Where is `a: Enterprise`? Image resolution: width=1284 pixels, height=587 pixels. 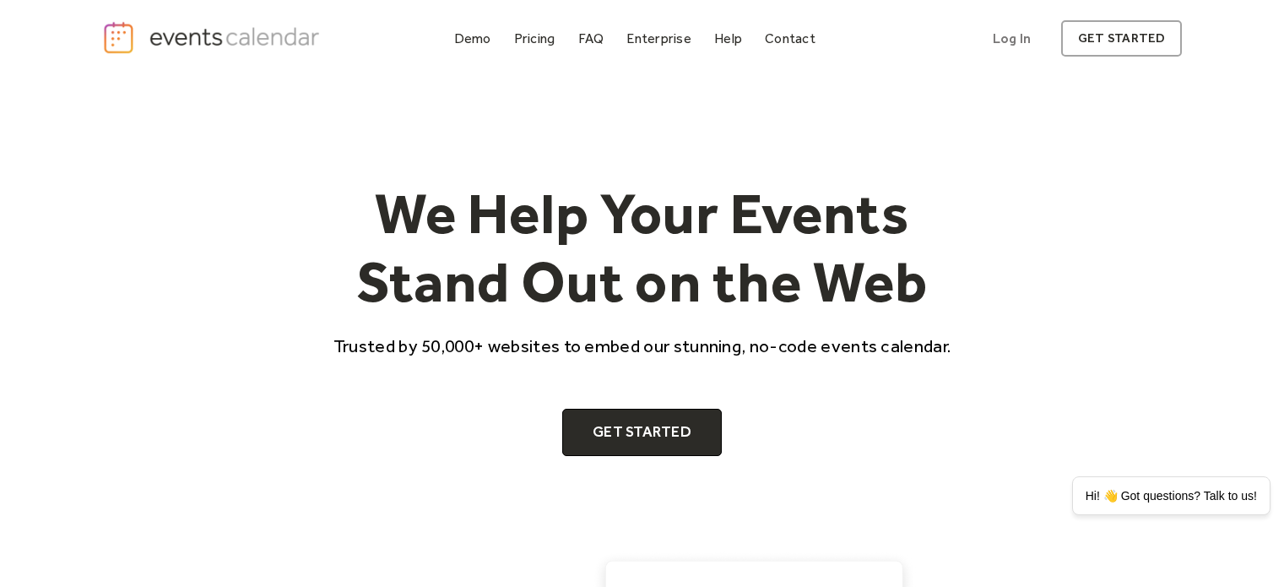
a: Enterprise is located at coordinates (658, 38).